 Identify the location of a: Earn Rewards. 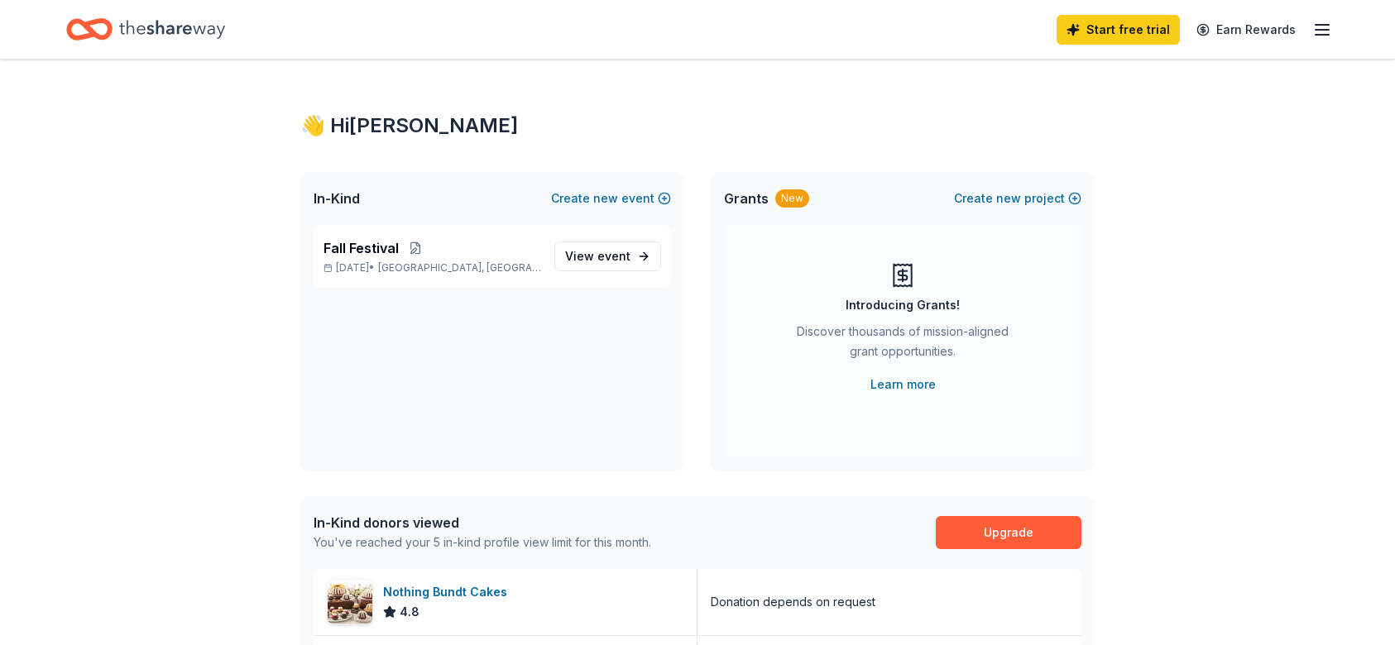
(1246, 30).